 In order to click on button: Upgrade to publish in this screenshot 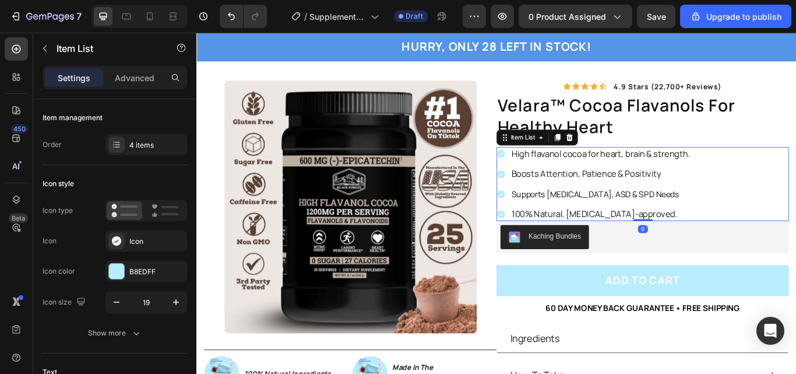, I will do `click(736, 16)`.